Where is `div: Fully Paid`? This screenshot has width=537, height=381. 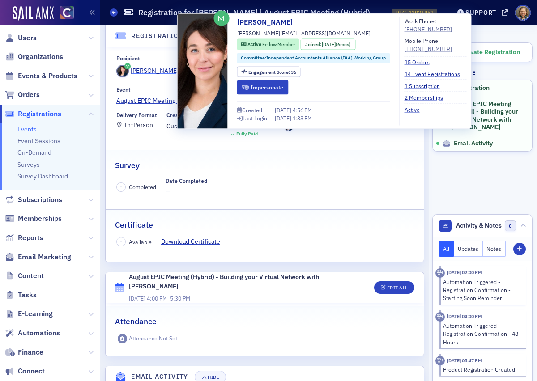
div: Fully Paid is located at coordinates (247, 134).